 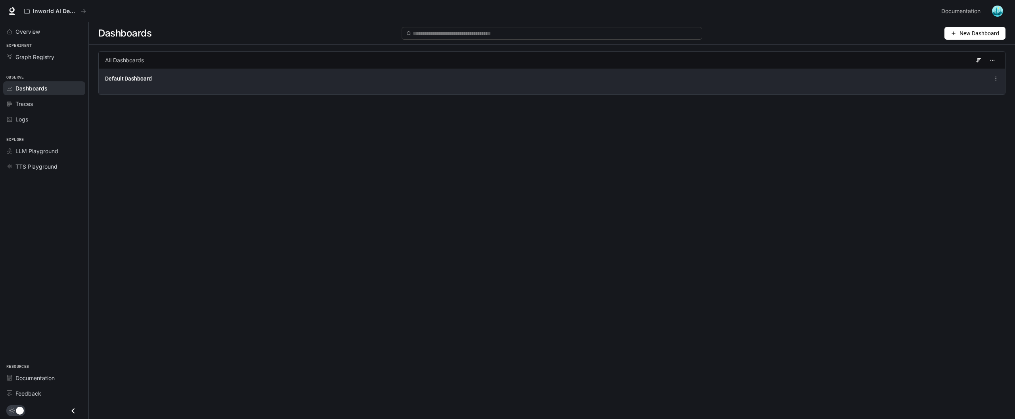 I want to click on span: New Dashboard, so click(x=979, y=33).